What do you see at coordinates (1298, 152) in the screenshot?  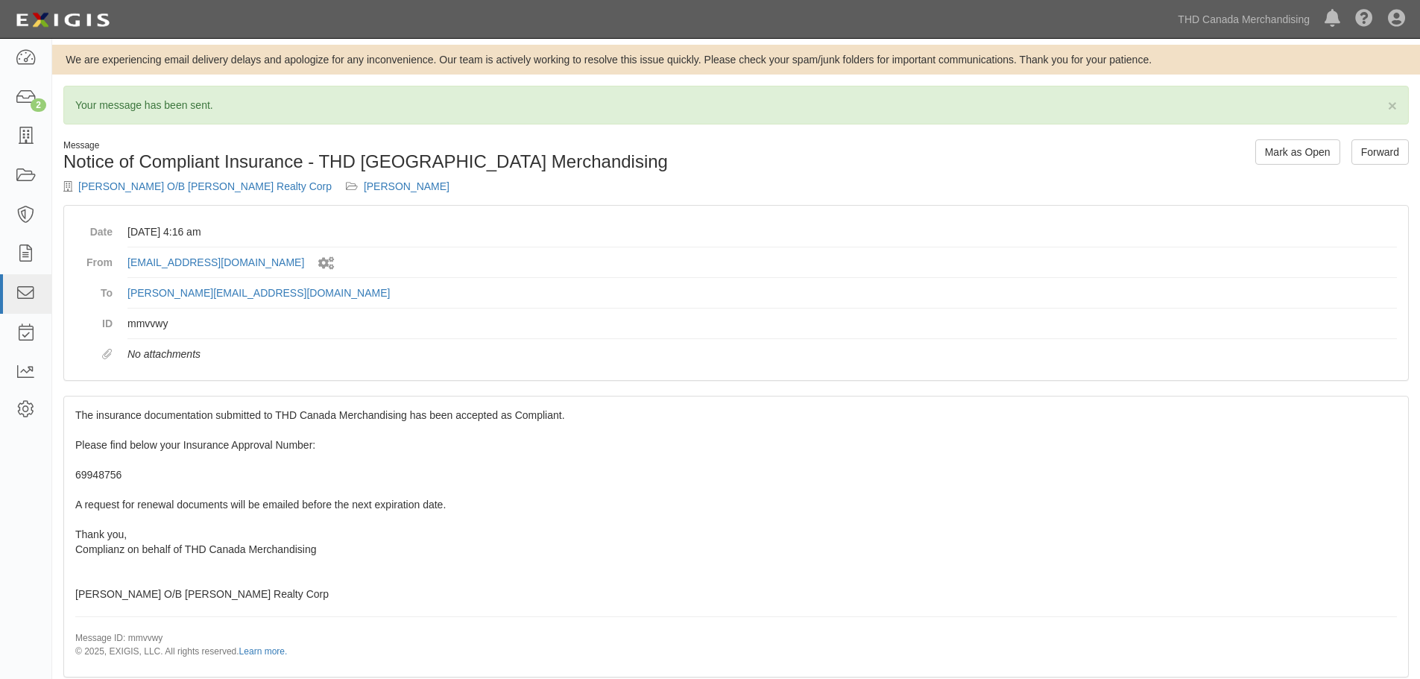 I see `a: Mark as Open` at bounding box center [1298, 152].